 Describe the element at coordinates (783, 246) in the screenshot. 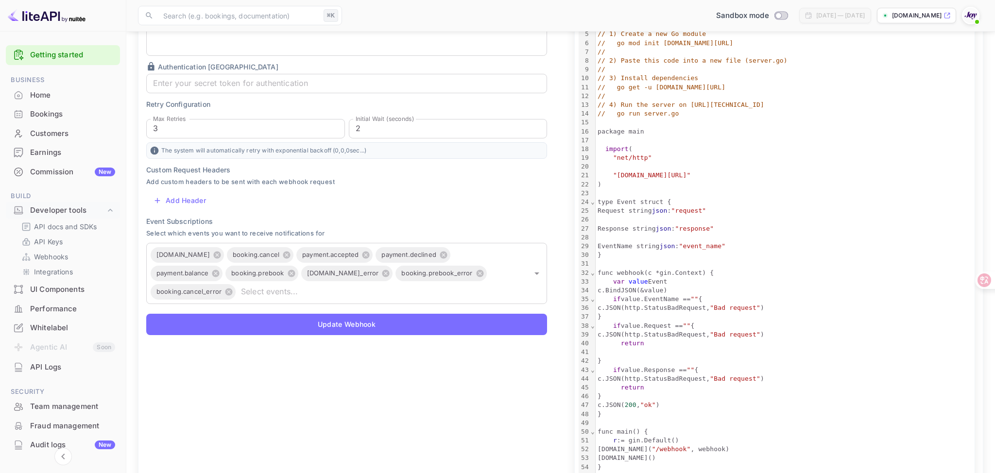

I see `div: EventName string :` at that location.